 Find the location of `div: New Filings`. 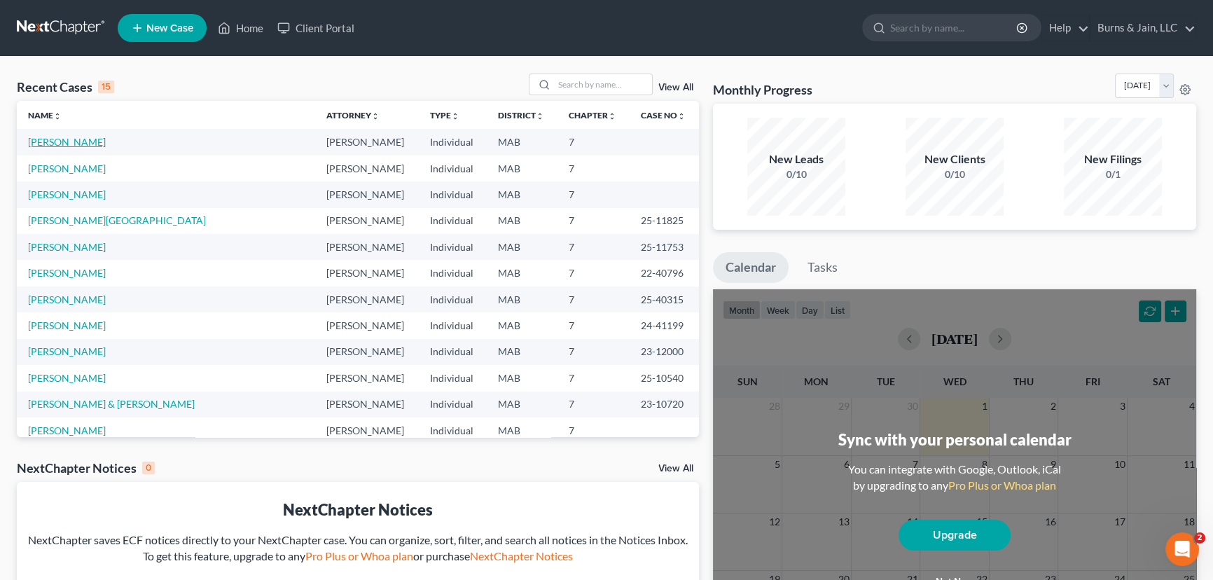

div: New Filings is located at coordinates (1113, 159).